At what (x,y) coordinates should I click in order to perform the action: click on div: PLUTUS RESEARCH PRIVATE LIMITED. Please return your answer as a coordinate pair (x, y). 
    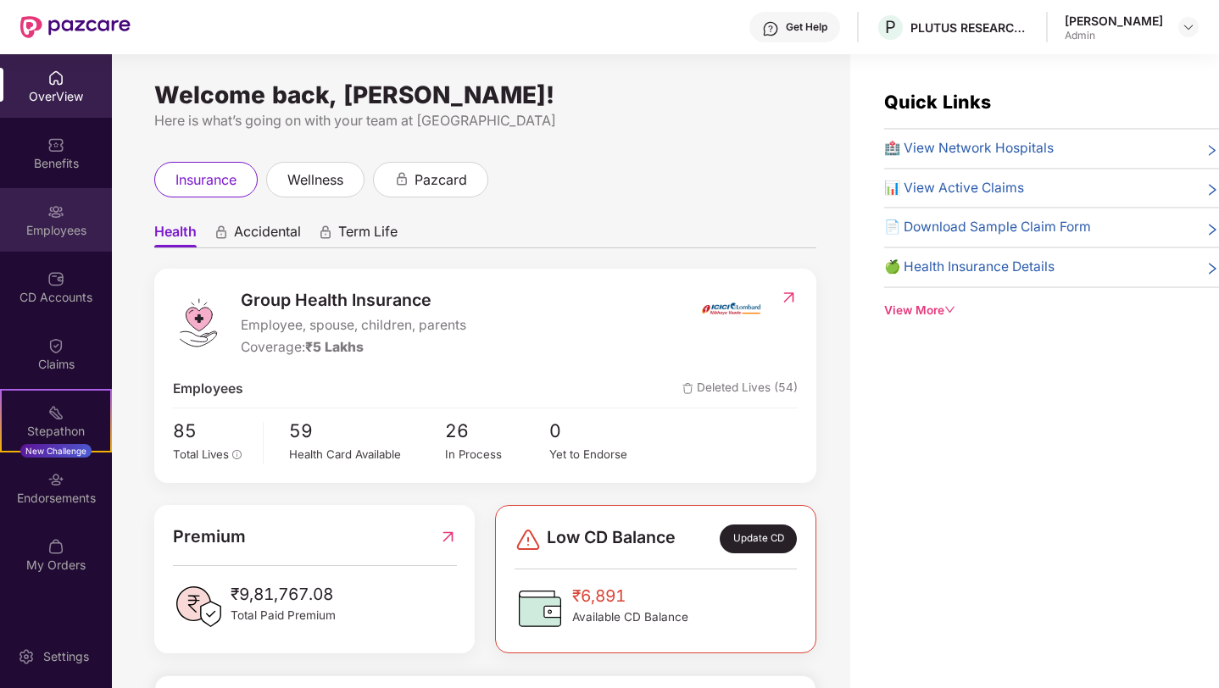
    Looking at the image, I should click on (970, 27).